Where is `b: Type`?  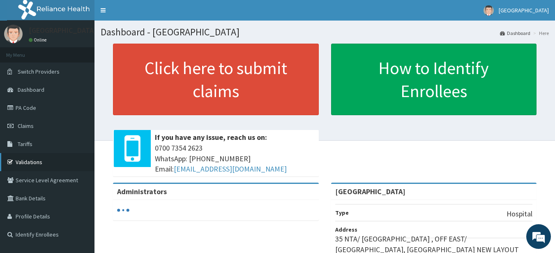 b: Type is located at coordinates (342, 213).